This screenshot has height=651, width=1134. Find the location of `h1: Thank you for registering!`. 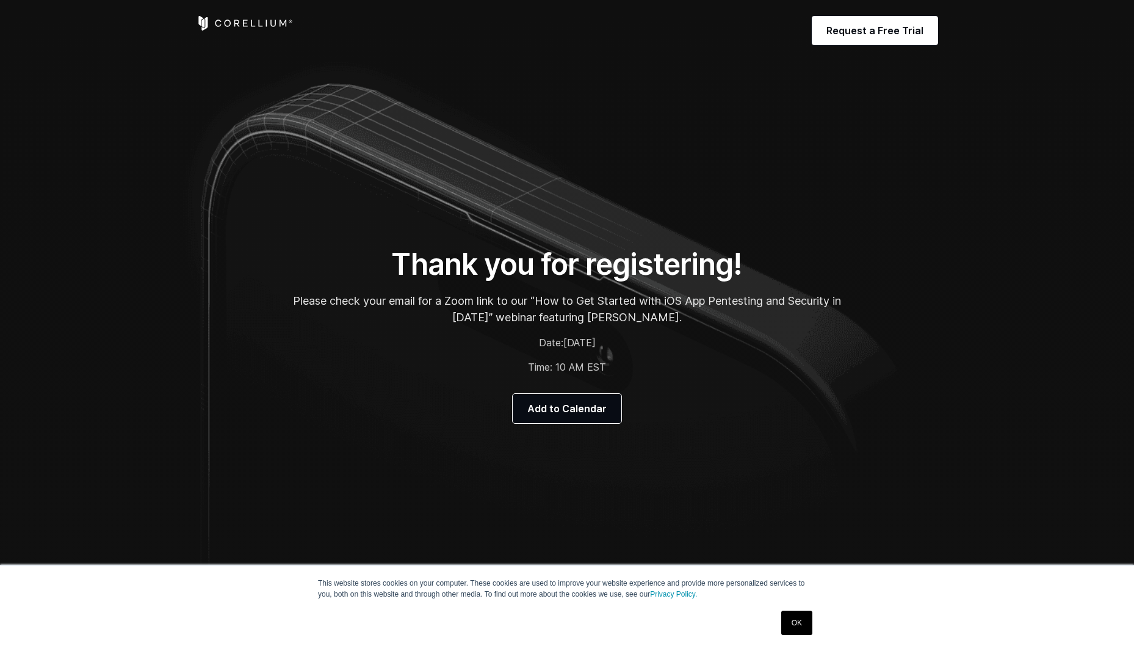

h1: Thank you for registering! is located at coordinates (567, 264).